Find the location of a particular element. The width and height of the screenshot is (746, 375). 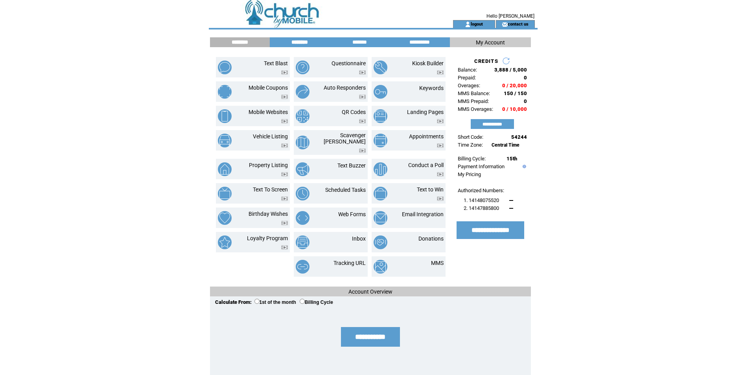

img: scavenger-hunt.png is located at coordinates (302, 142).